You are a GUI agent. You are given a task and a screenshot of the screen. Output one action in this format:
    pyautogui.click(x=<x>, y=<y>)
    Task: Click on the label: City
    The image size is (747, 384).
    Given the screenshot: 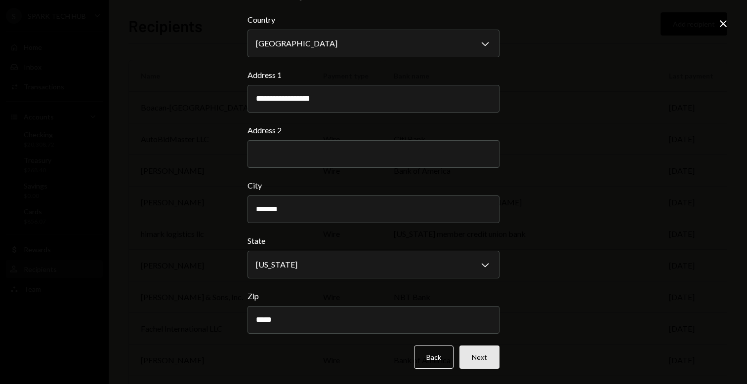 What is the action you would take?
    pyautogui.click(x=373, y=186)
    